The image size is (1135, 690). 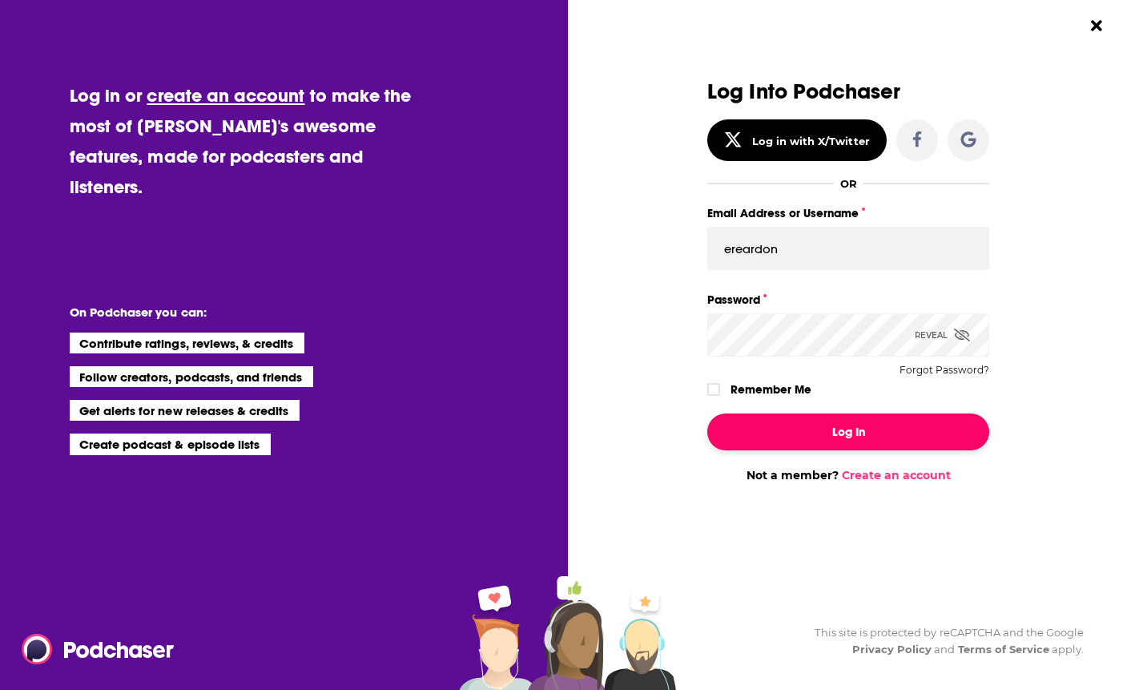 I want to click on a: create an account, so click(x=225, y=95).